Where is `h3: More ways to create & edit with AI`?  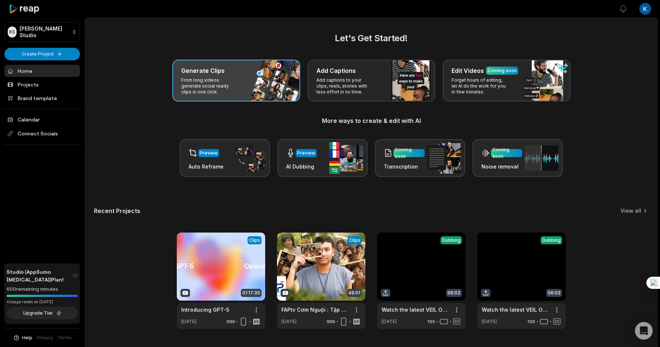 h3: More ways to create & edit with AI is located at coordinates (371, 121).